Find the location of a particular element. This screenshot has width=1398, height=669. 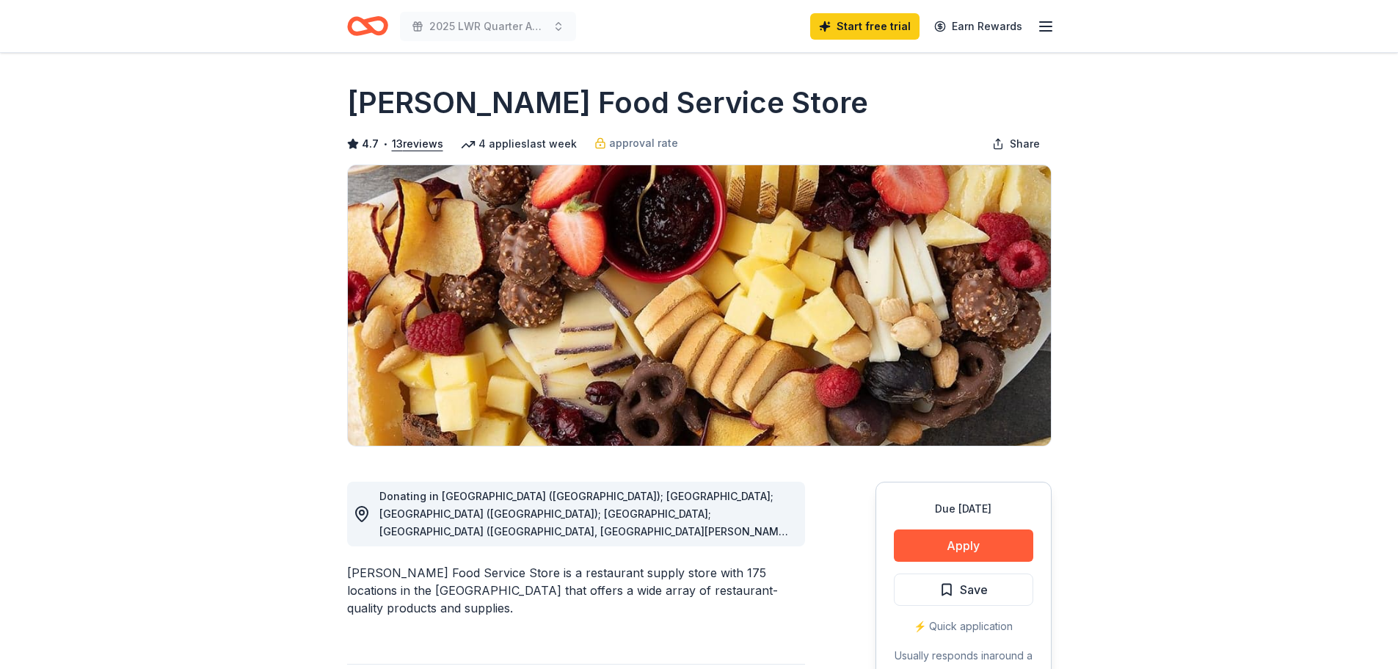

button: Apply is located at coordinates (964, 545).